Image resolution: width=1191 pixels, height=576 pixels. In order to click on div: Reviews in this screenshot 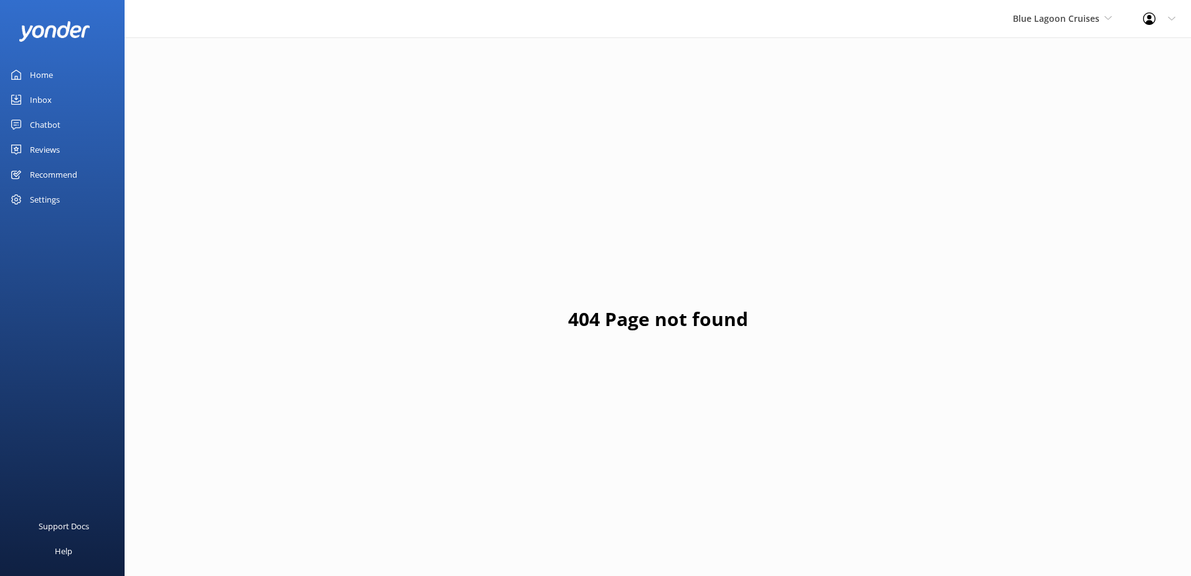, I will do `click(45, 150)`.